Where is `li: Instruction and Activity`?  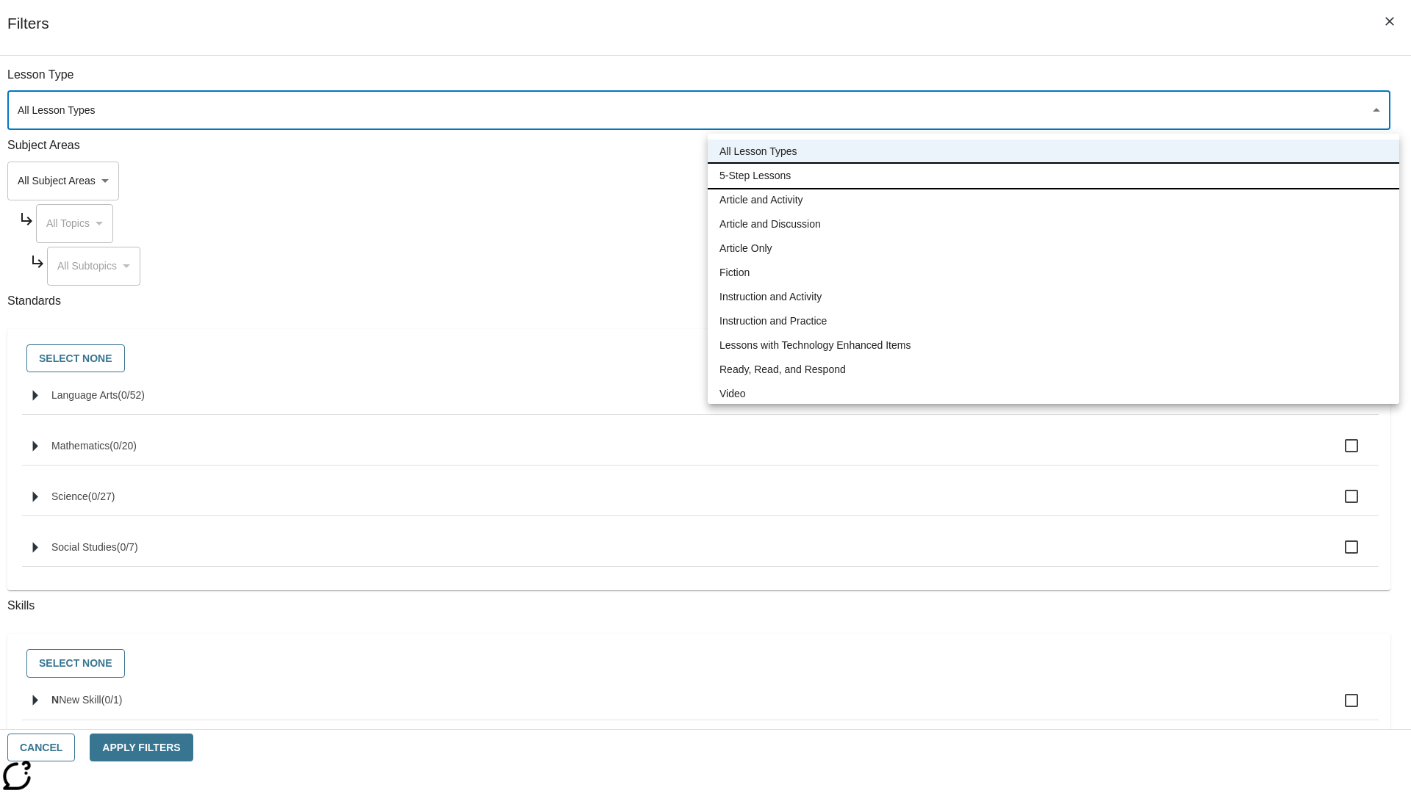
li: Instruction and Activity is located at coordinates (1053, 297).